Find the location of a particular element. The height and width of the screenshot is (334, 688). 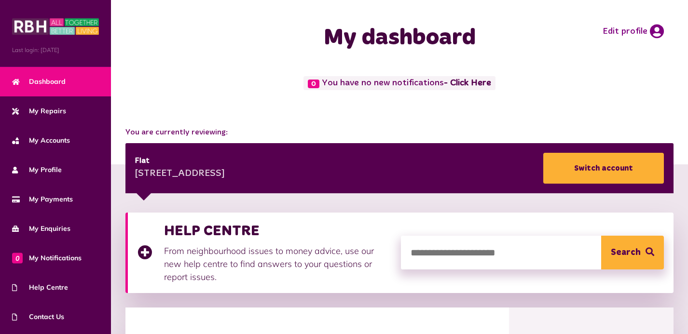

p: From neighbourhood issues to money advice, use our new help centre to find answers to your questi... is located at coordinates (277, 264).